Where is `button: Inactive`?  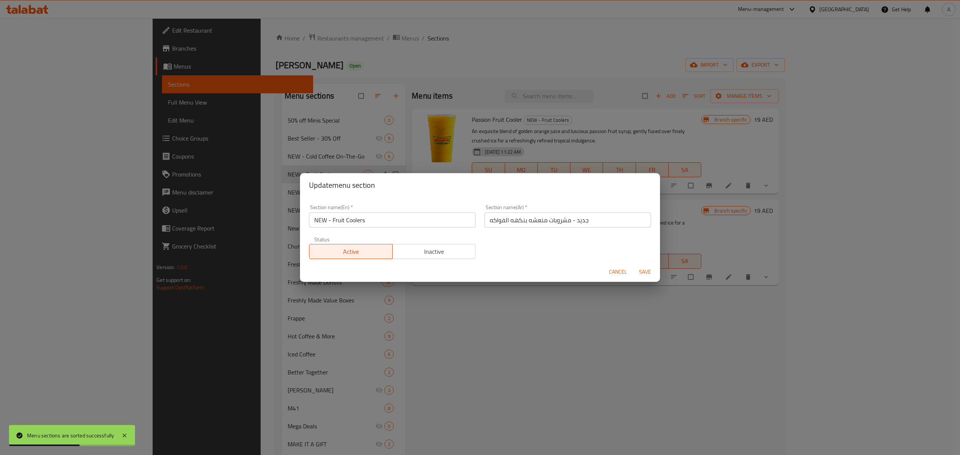 button: Inactive is located at coordinates (434, 252).